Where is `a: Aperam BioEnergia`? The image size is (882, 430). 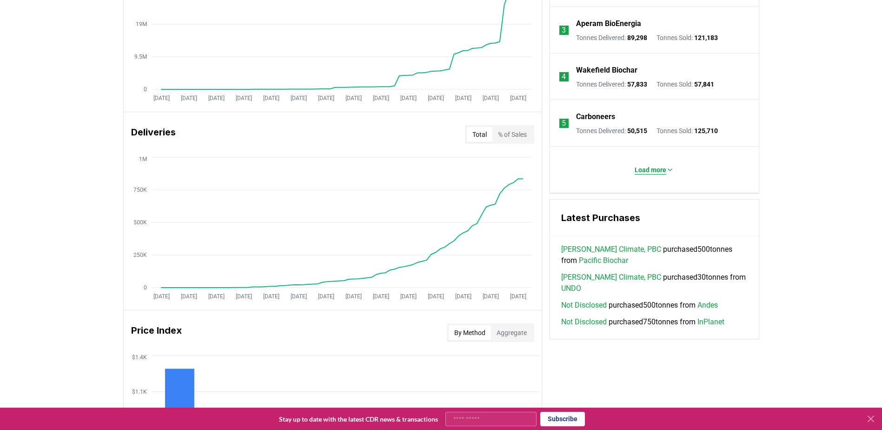
a: Aperam BioEnergia is located at coordinates (609, 24).